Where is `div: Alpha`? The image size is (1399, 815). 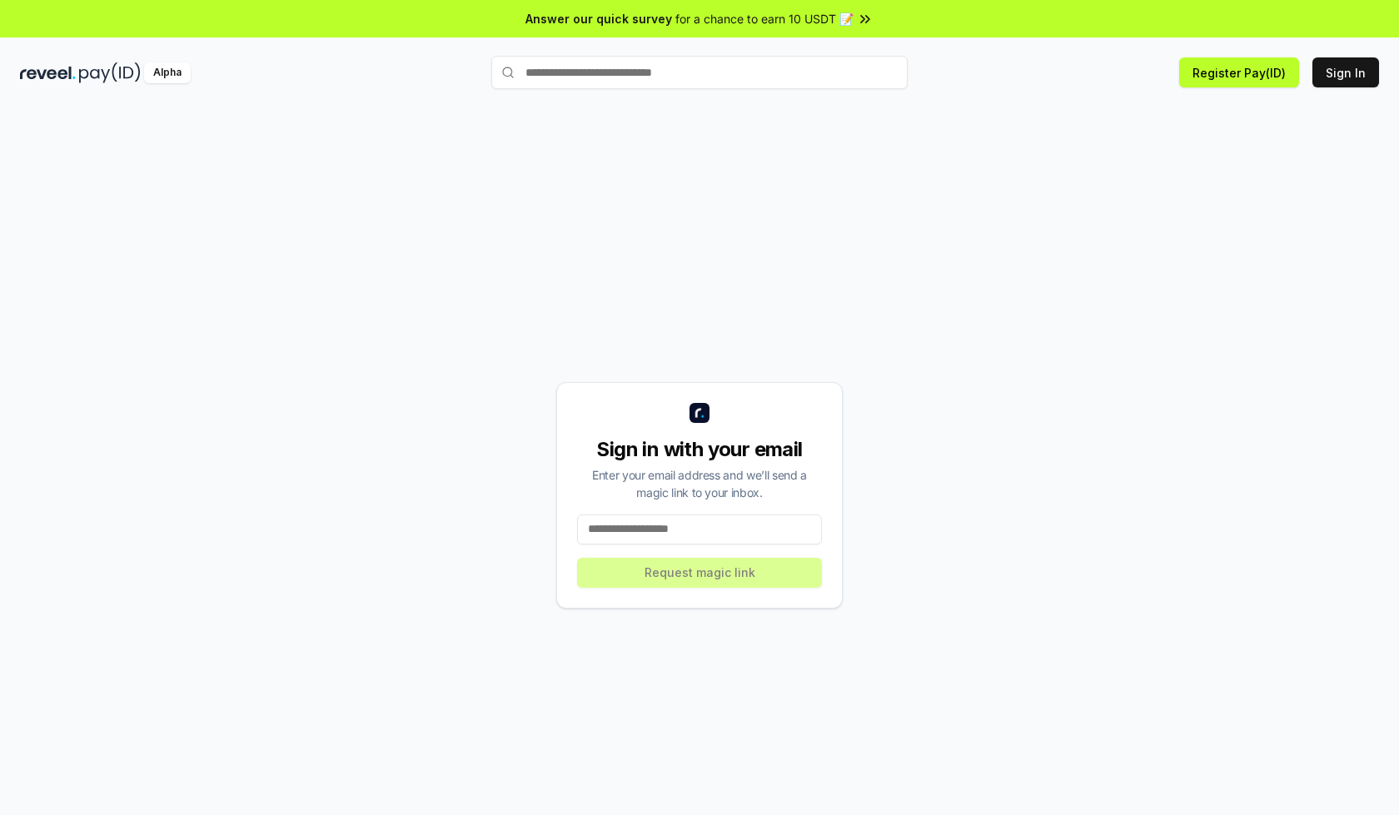
div: Alpha is located at coordinates (167, 72).